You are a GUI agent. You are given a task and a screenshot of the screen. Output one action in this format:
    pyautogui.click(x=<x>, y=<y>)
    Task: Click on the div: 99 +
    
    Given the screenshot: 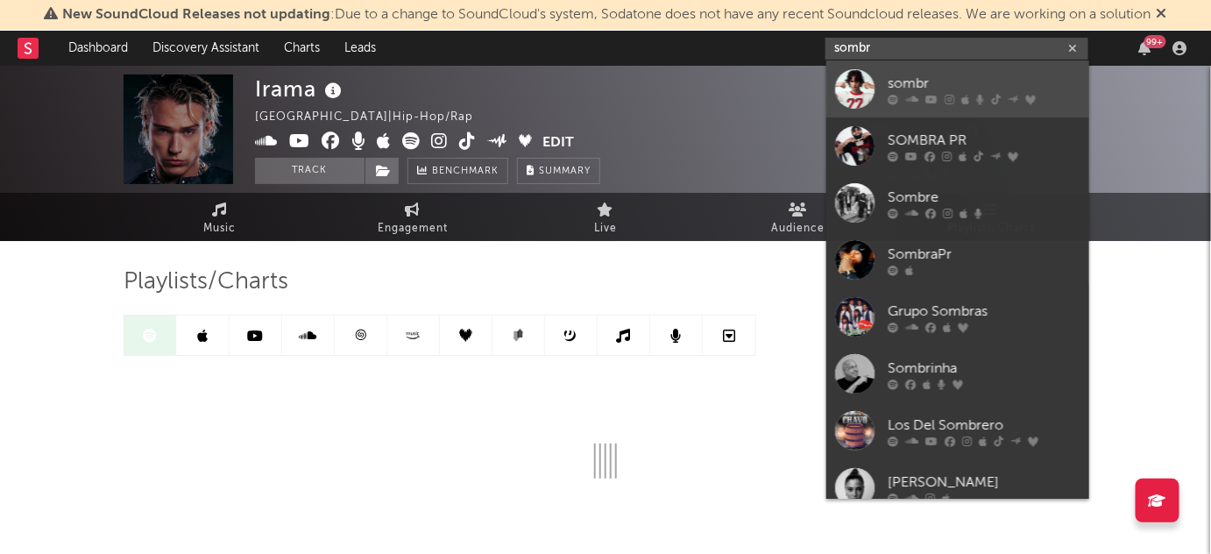 What is the action you would take?
    pyautogui.click(x=1155, y=41)
    